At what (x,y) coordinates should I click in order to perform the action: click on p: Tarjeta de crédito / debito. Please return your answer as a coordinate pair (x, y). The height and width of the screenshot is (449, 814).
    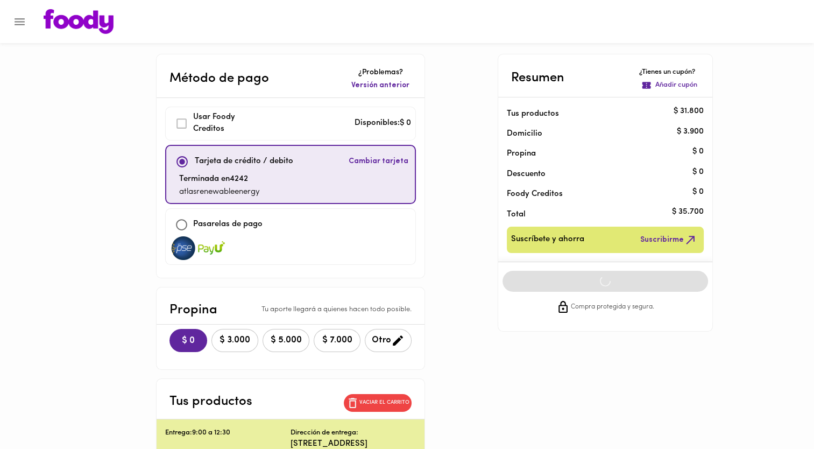
    Looking at the image, I should click on (244, 161).